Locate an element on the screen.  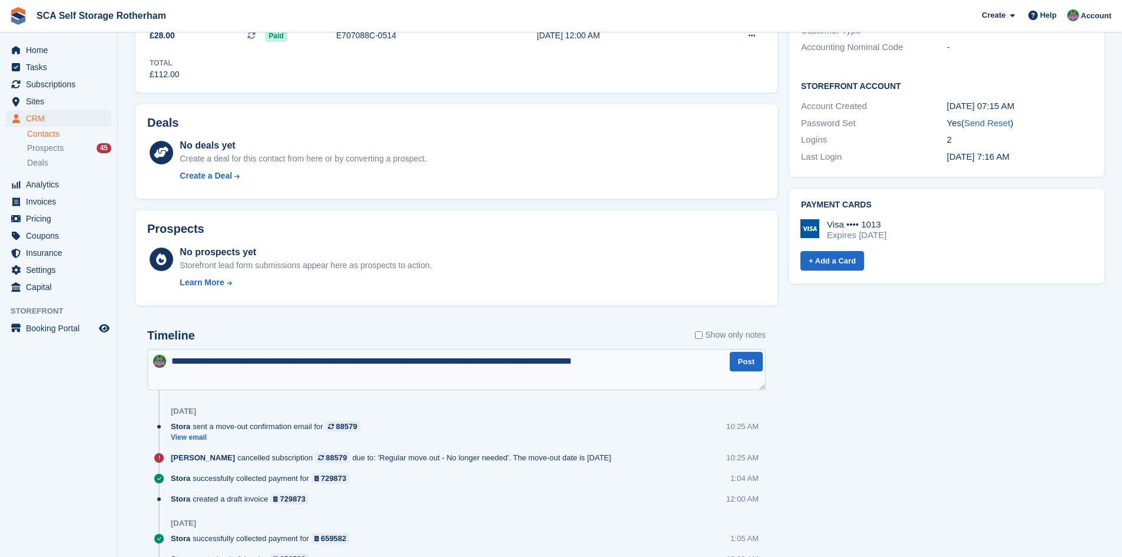
img: stora-icon-8386f47178a22dfd0bd8f6a31ec36ba5ce8667c1dd55bd0f319d3a0aa187defe.svg is located at coordinates (18, 16).